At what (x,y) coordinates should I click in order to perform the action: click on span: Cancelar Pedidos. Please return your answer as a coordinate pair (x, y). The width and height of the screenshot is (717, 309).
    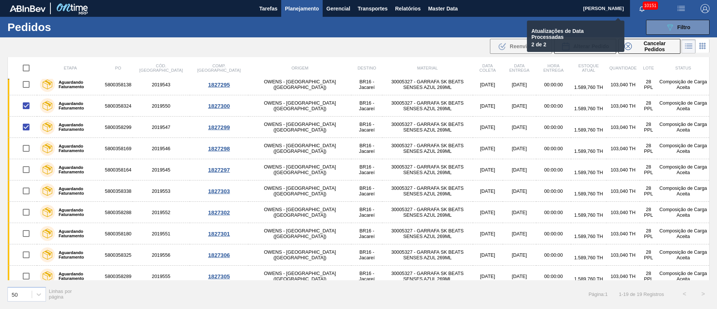
    Looking at the image, I should click on (654, 46).